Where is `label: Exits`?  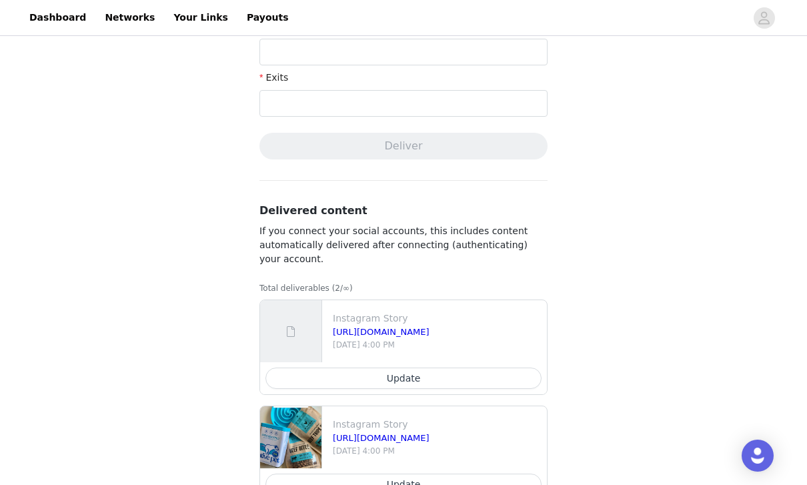
label: Exits is located at coordinates (273, 77).